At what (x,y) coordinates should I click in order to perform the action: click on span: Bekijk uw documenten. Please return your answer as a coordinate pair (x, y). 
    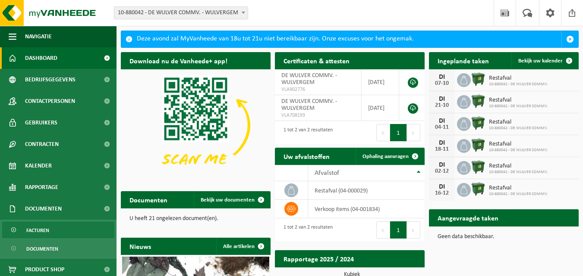
    Looking at the image, I should click on (227, 200).